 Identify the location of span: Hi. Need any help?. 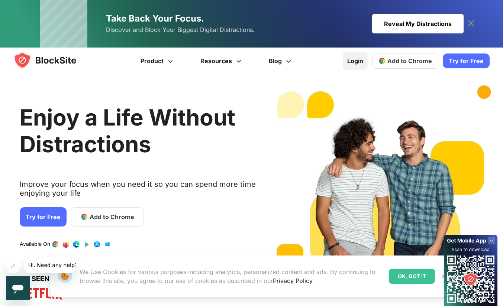
(29, 8).